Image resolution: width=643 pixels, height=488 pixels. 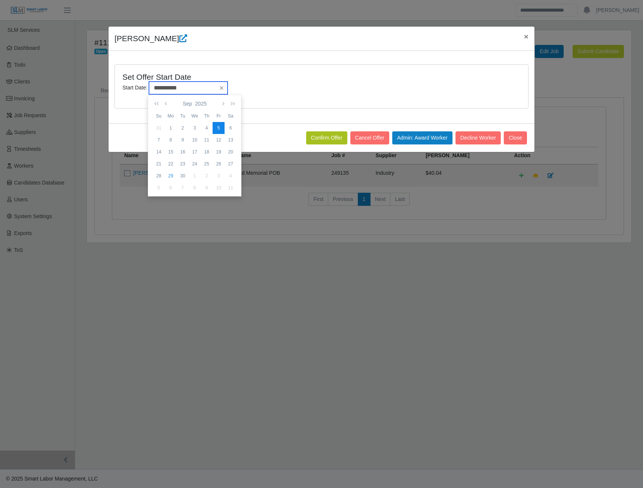 What do you see at coordinates (195, 188) in the screenshot?
I see `td: 2025-10-08` at bounding box center [195, 188].